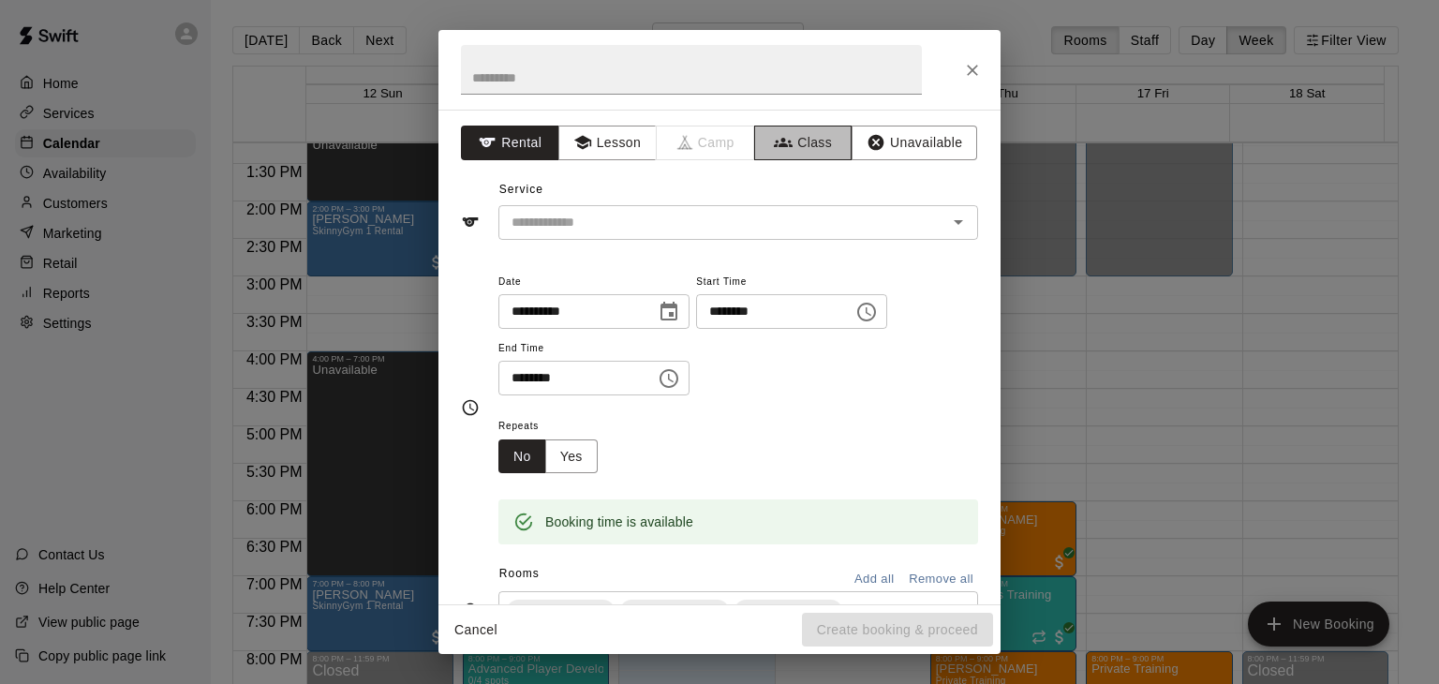 This screenshot has width=1439, height=684. I want to click on div: SkinnyGym 1, so click(674, 611).